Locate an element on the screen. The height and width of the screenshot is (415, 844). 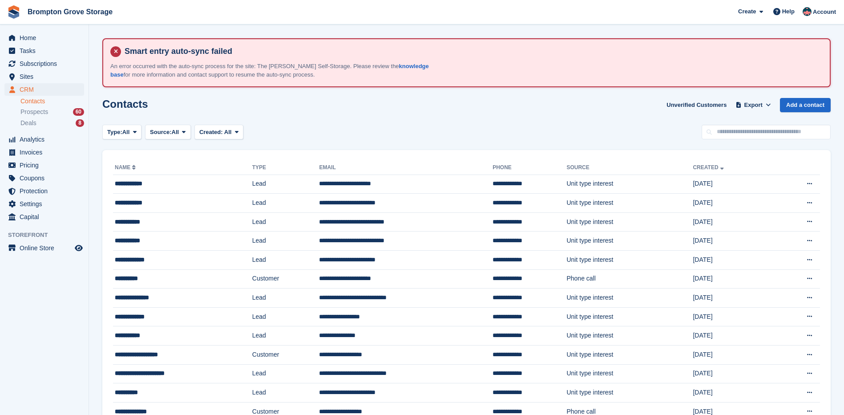
span: Deals is located at coordinates (28, 123).